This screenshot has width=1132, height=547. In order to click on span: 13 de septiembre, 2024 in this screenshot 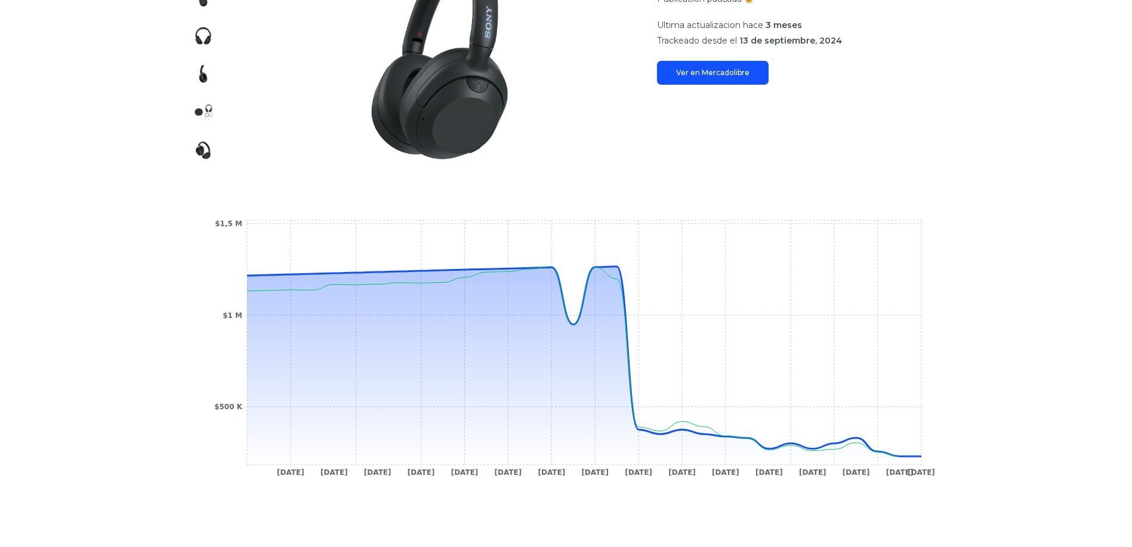, I will do `click(790, 41)`.